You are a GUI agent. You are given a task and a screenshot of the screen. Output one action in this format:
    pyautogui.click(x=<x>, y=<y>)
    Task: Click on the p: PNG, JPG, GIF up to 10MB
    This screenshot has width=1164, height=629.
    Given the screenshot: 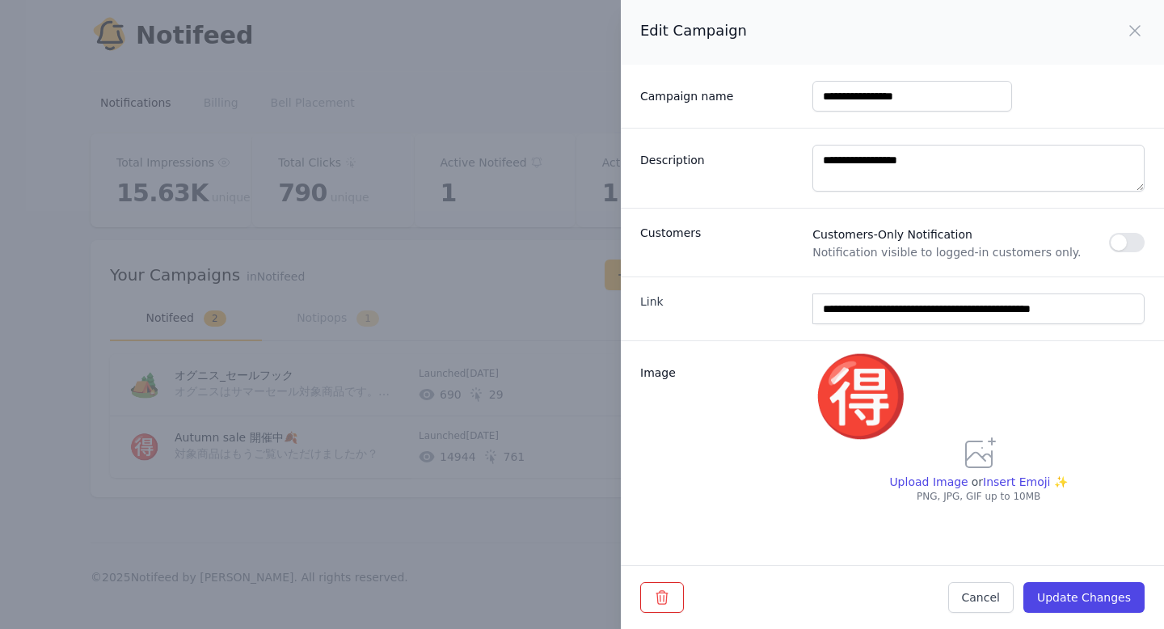 What is the action you would take?
    pyautogui.click(x=978, y=496)
    